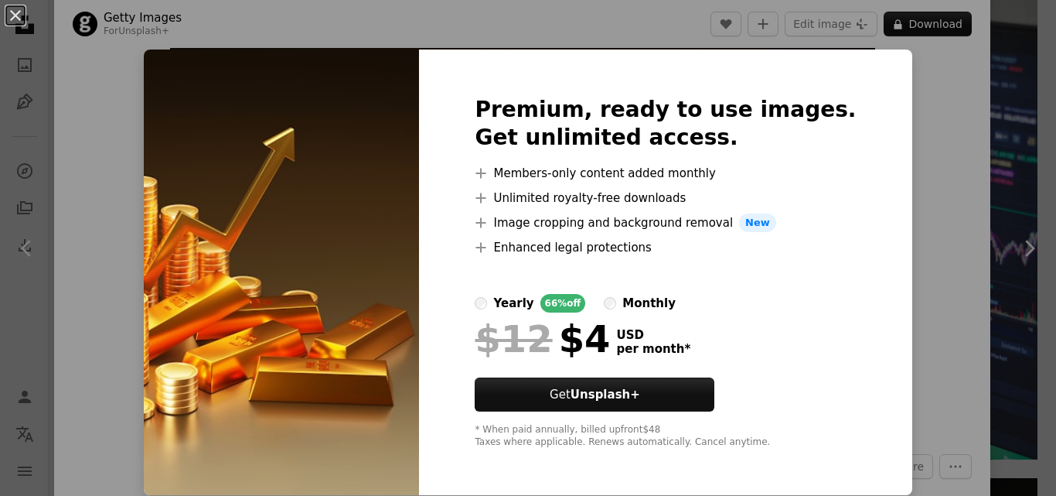 The width and height of the screenshot is (1056, 496). I want to click on div: 66% off, so click(563, 303).